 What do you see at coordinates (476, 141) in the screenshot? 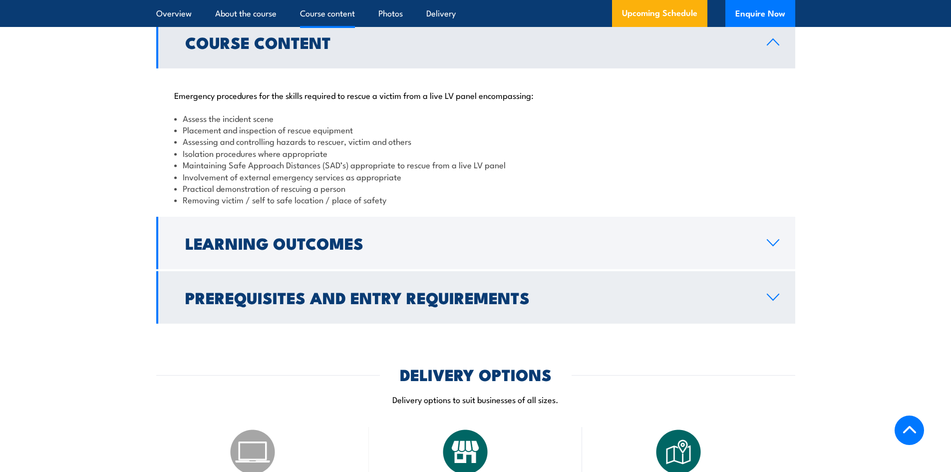
I see `li: Assessing and controlling hazards to rescuer, victim and others` at bounding box center [476, 141].